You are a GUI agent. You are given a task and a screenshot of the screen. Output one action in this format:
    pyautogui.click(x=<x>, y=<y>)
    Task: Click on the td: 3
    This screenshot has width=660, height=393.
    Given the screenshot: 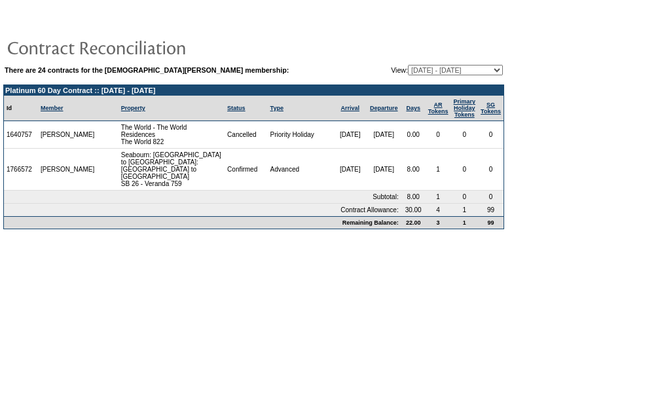 What is the action you would take?
    pyautogui.click(x=438, y=222)
    